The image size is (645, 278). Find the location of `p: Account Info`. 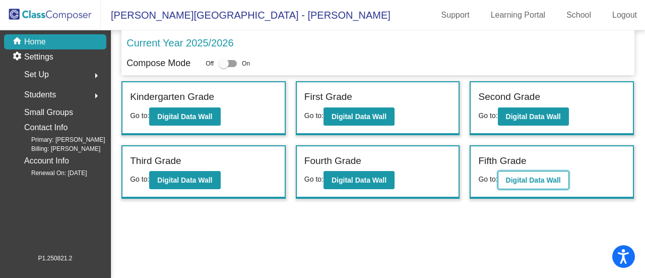

p: Account Info is located at coordinates (46, 161).